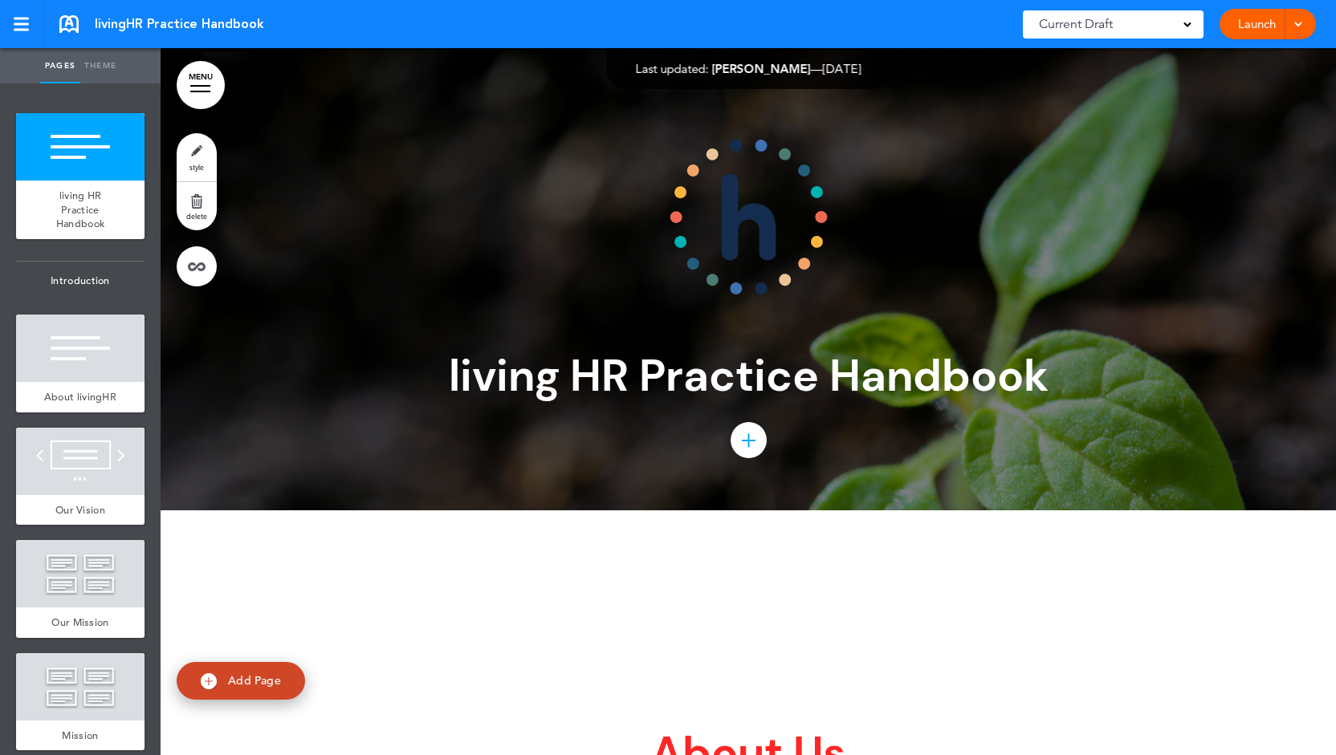  What do you see at coordinates (201, 85) in the screenshot?
I see `a: MENU` at bounding box center [201, 85].